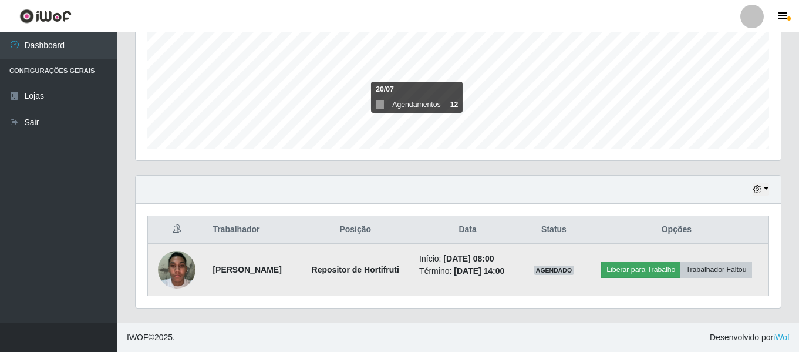  What do you see at coordinates (640, 269) in the screenshot?
I see `button: Liberar para Trabalho` at bounding box center [640, 269].